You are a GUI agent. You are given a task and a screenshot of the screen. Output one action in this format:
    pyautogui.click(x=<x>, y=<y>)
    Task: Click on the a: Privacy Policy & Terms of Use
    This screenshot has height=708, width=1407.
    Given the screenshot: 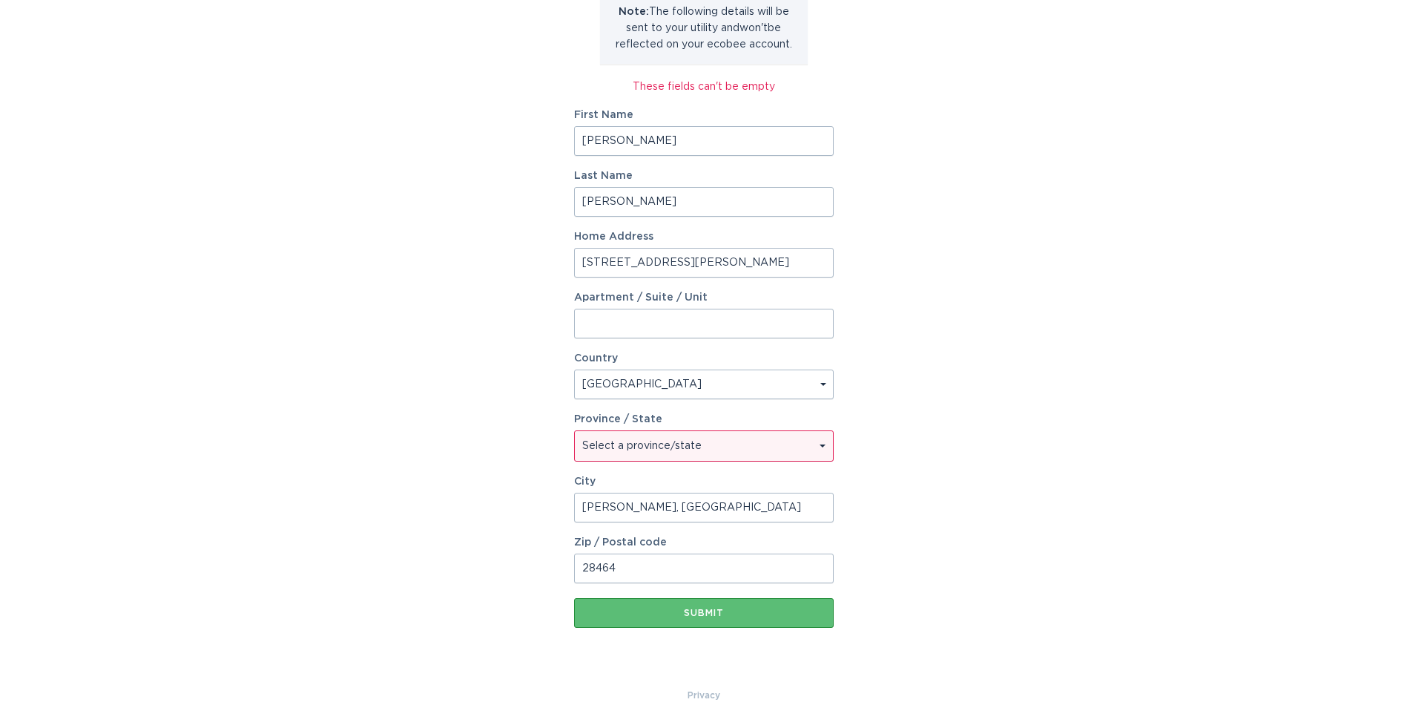 What is the action you would take?
    pyautogui.click(x=704, y=695)
    